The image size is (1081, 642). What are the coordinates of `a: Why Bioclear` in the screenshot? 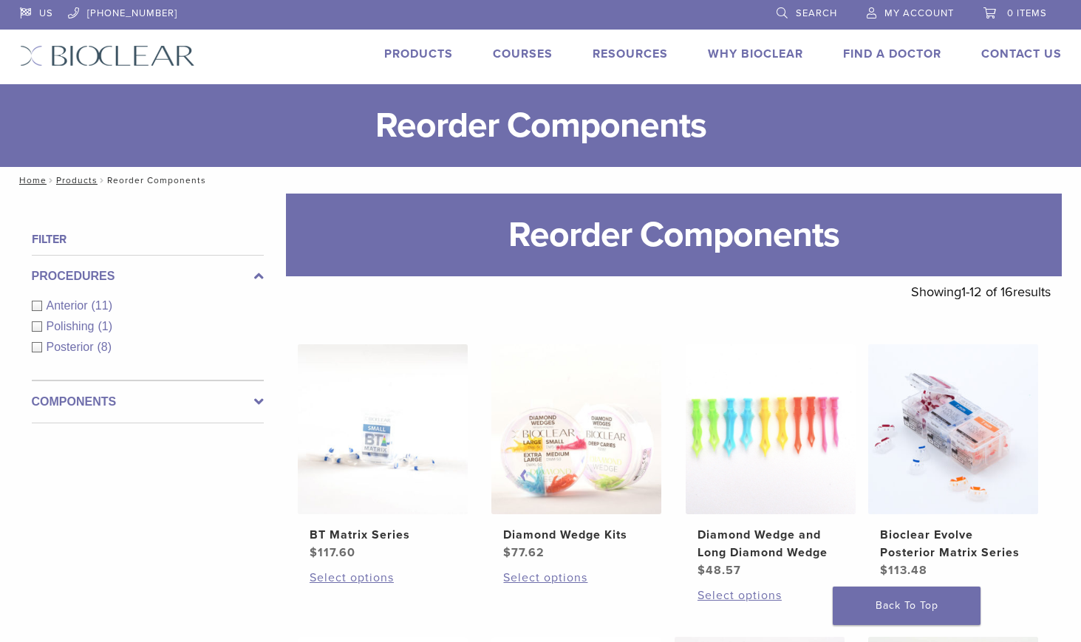 It's located at (755, 54).